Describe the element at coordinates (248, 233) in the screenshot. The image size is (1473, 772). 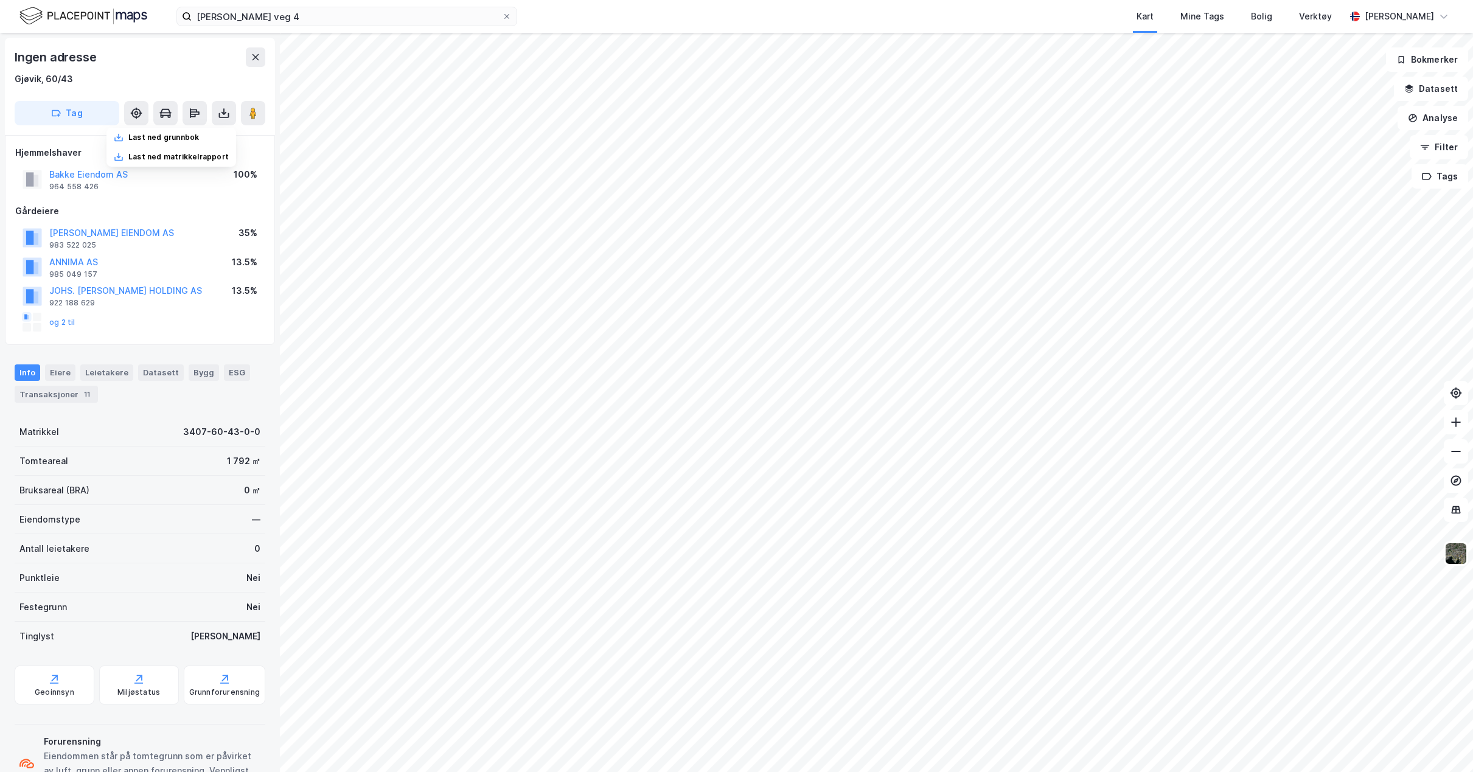
I see `div: 35%` at that location.